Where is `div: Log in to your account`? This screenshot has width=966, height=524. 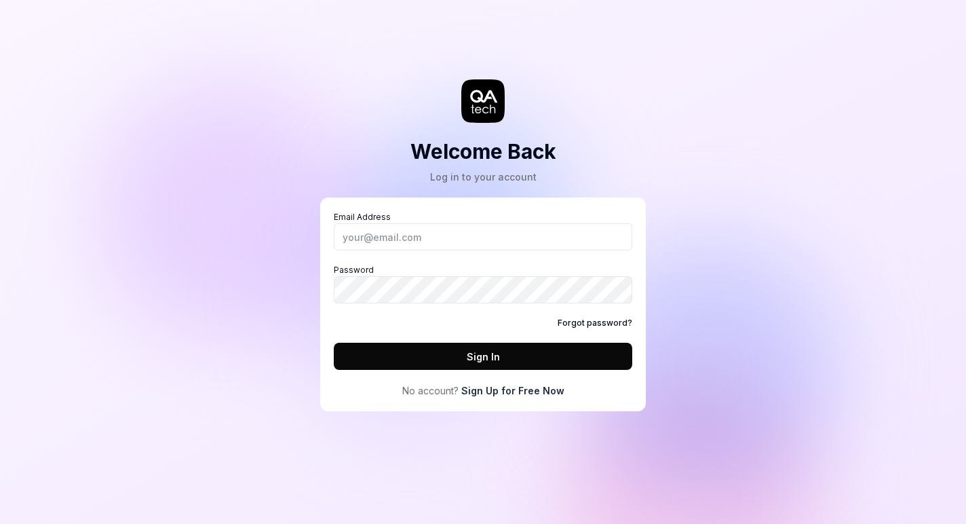 div: Log in to your account is located at coordinates (483, 176).